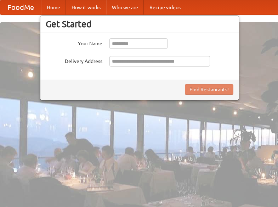 The width and height of the screenshot is (278, 207). I want to click on a: Who we are, so click(125, 7).